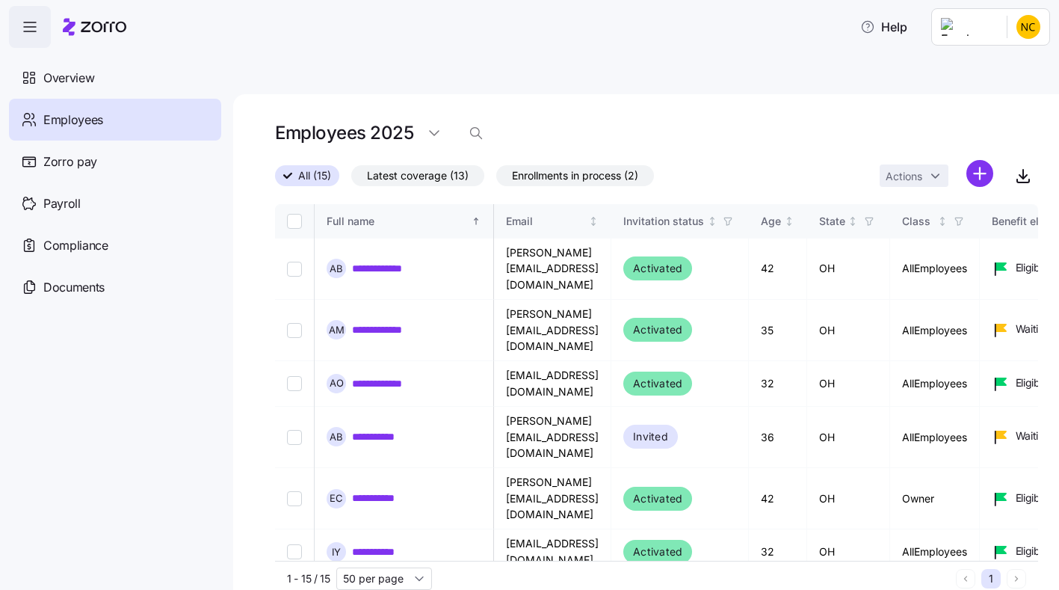  Describe the element at coordinates (115, 203) in the screenshot. I see `a: Payroll` at that location.